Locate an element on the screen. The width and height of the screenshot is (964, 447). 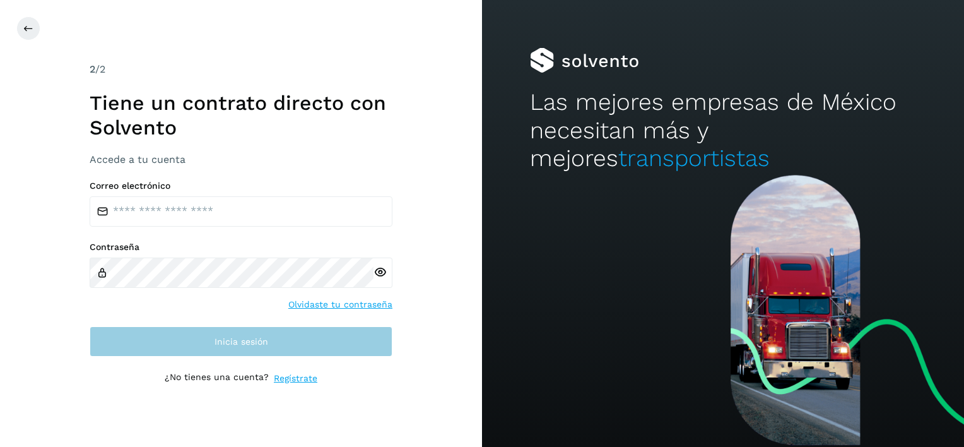
span: Inicia sesión is located at coordinates (241, 341).